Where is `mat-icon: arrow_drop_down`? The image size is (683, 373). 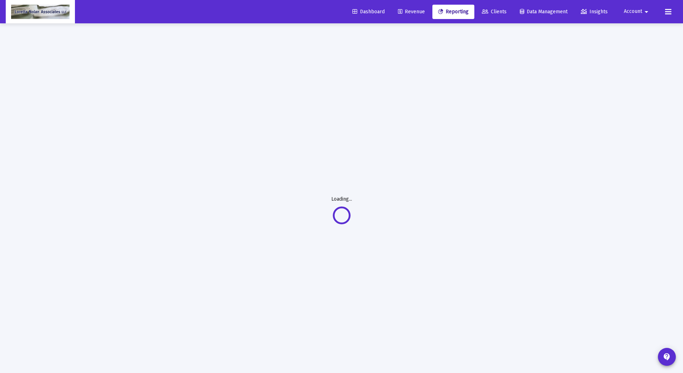
mat-icon: arrow_drop_down is located at coordinates (647, 12).